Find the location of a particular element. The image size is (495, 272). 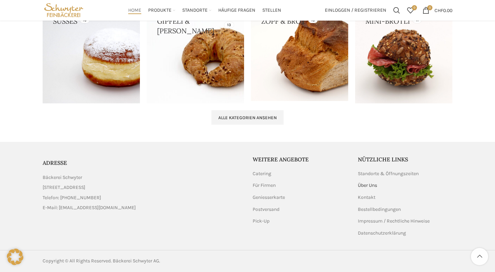

a: Suchen is located at coordinates (397, 10).